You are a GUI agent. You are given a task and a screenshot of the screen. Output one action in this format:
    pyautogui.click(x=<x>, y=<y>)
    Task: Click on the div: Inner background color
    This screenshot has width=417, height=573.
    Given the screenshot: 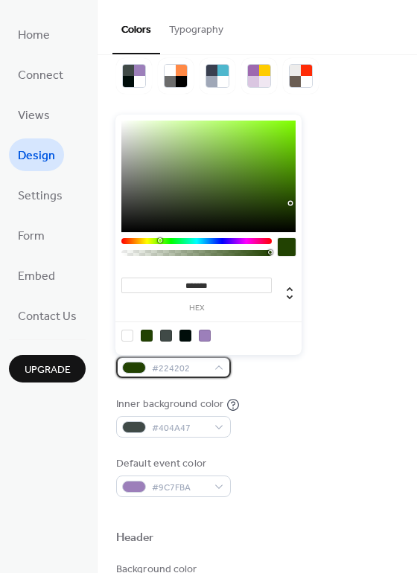 What is the action you would take?
    pyautogui.click(x=170, y=404)
    